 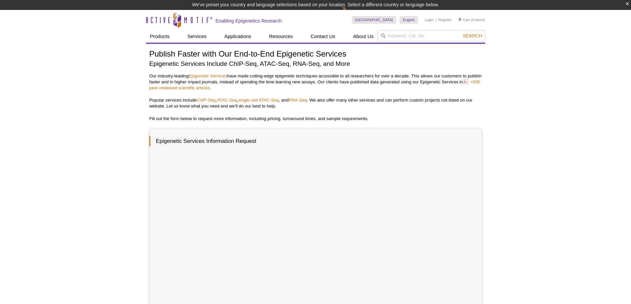 I want to click on a: Login, so click(x=429, y=20).